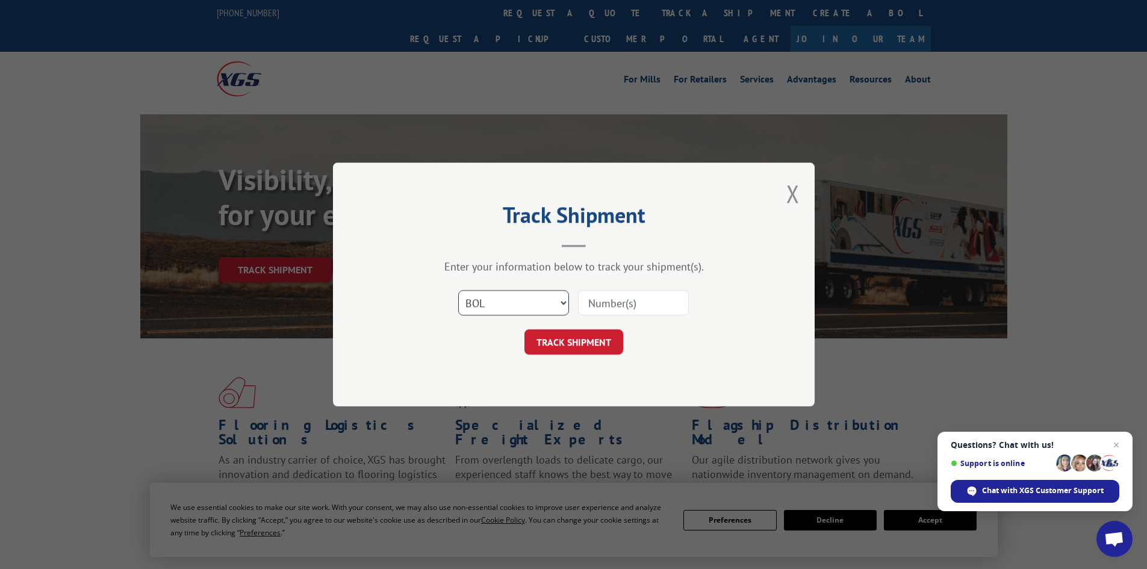  Describe the element at coordinates (793, 193) in the screenshot. I see `button: Close modal` at that location.